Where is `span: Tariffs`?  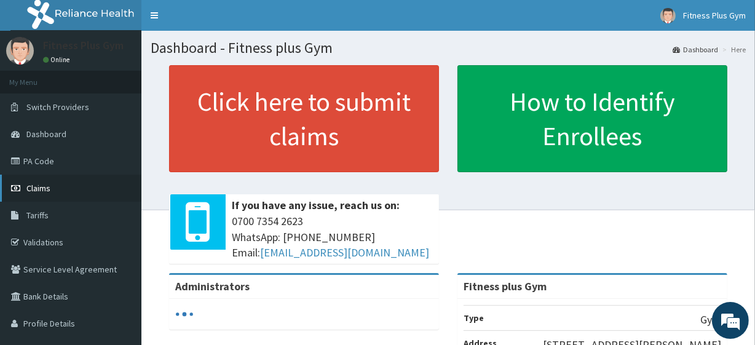
span: Tariffs is located at coordinates (38, 215).